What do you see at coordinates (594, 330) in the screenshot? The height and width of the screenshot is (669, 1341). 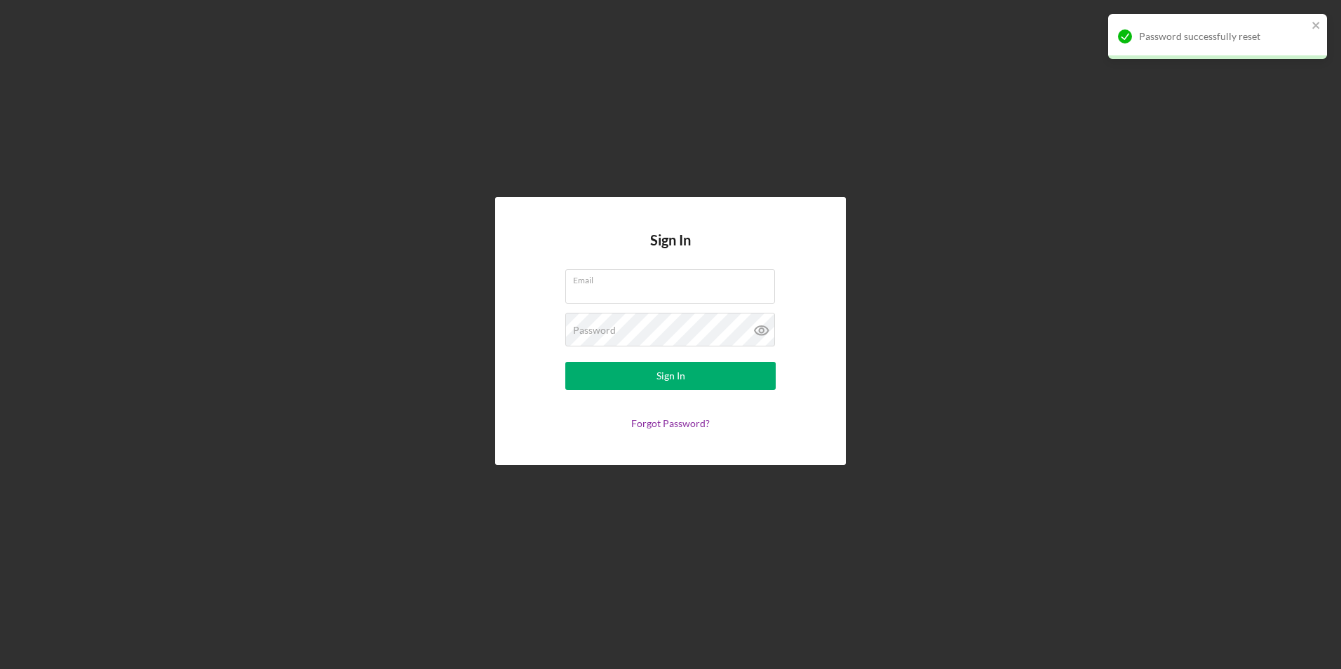 I see `label: Password` at bounding box center [594, 330].